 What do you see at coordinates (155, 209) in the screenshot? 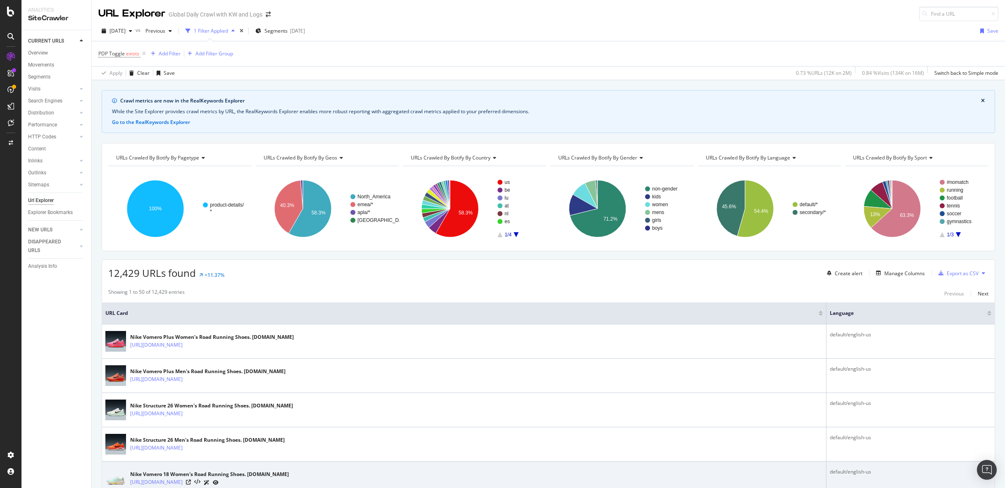
I see `text: 100%` at bounding box center [155, 209].